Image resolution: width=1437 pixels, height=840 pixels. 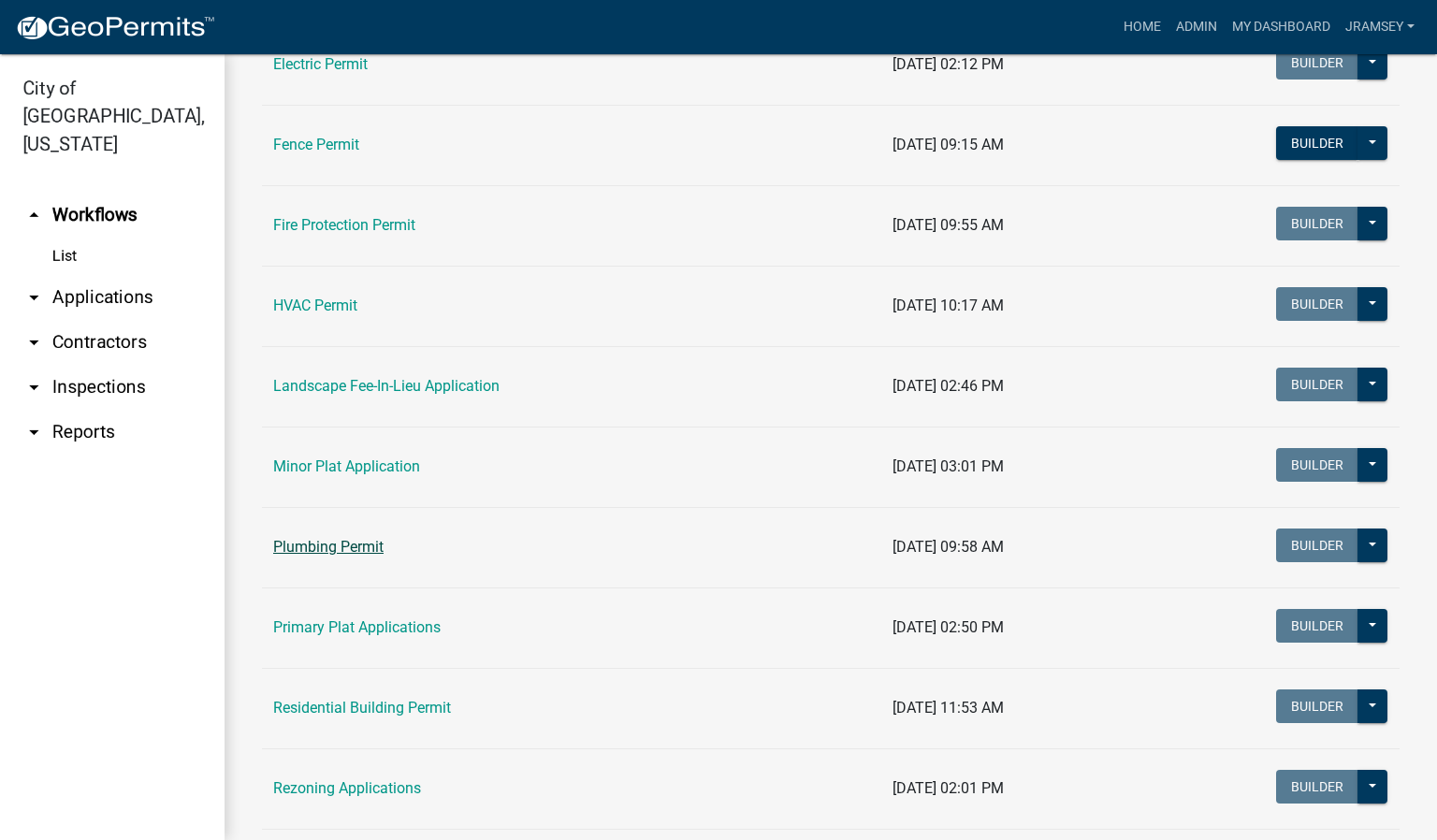 I want to click on a: jramsey, so click(x=1381, y=27).